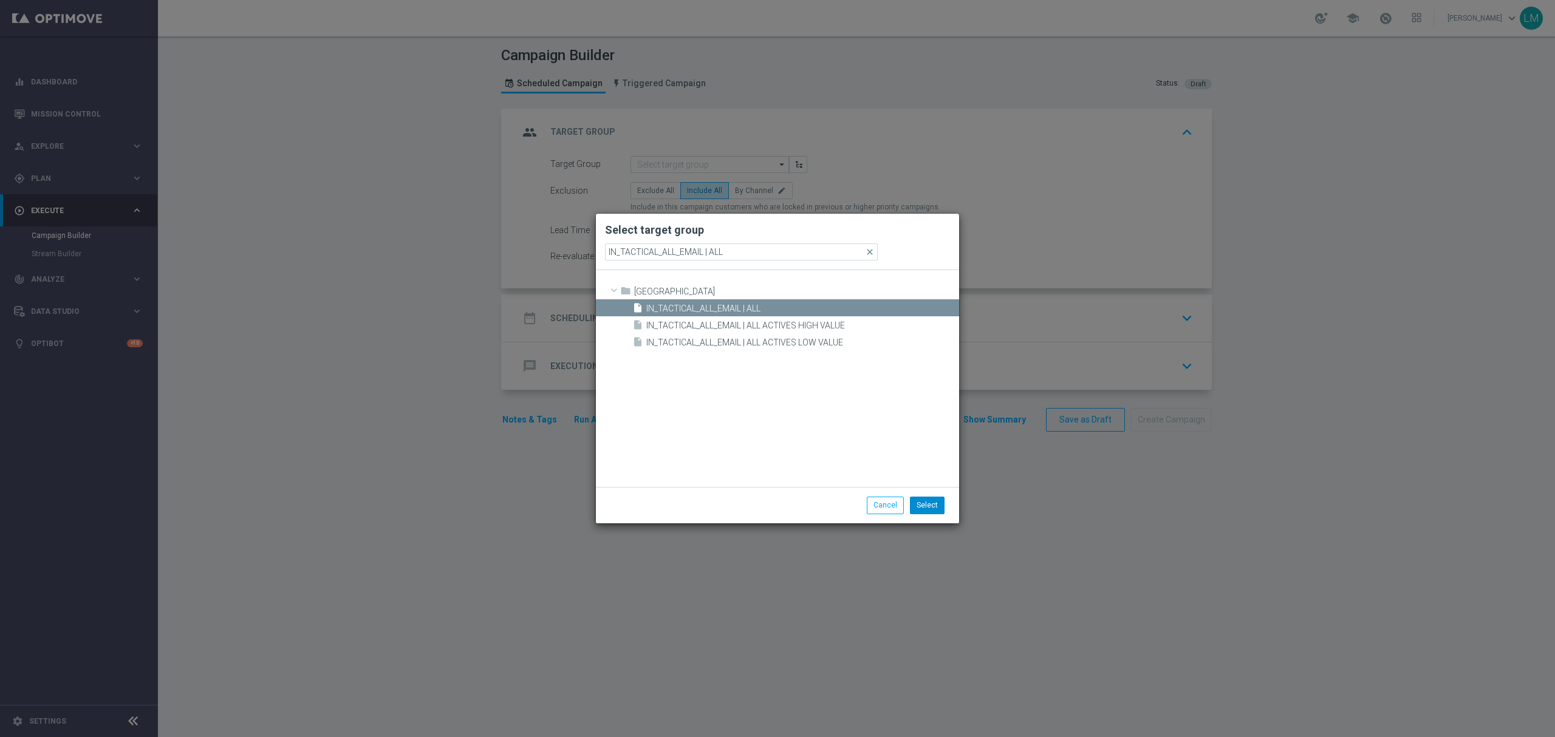  Describe the element at coordinates (802, 343) in the screenshot. I see `span: IN_TACTICAL_ALL_EMAIL | ALL ACTIVES LOW VALUE` at that location.